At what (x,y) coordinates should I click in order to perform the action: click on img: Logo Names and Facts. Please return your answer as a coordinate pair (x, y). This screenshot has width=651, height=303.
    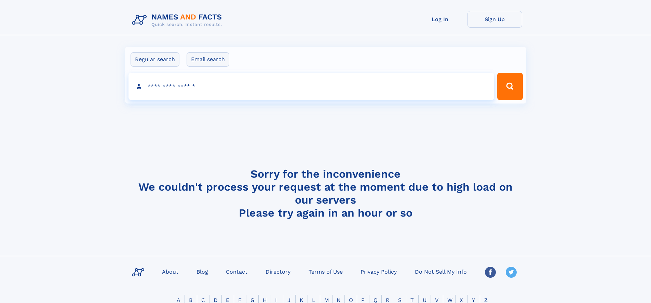
    Looking at the image, I should click on (178, 20).